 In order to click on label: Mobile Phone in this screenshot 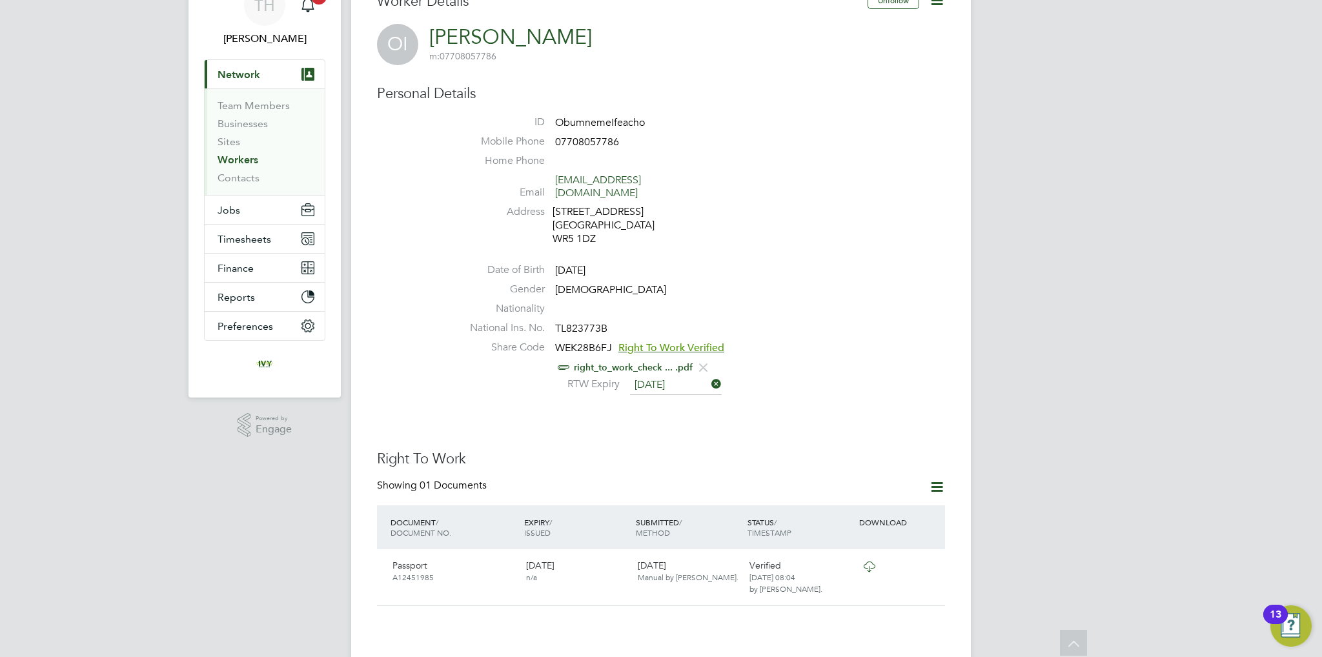, I will do `click(500, 141)`.